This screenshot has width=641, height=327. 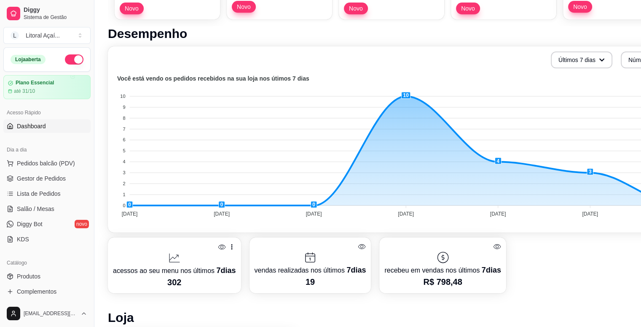 I want to click on a: Produtos, so click(x=47, y=276).